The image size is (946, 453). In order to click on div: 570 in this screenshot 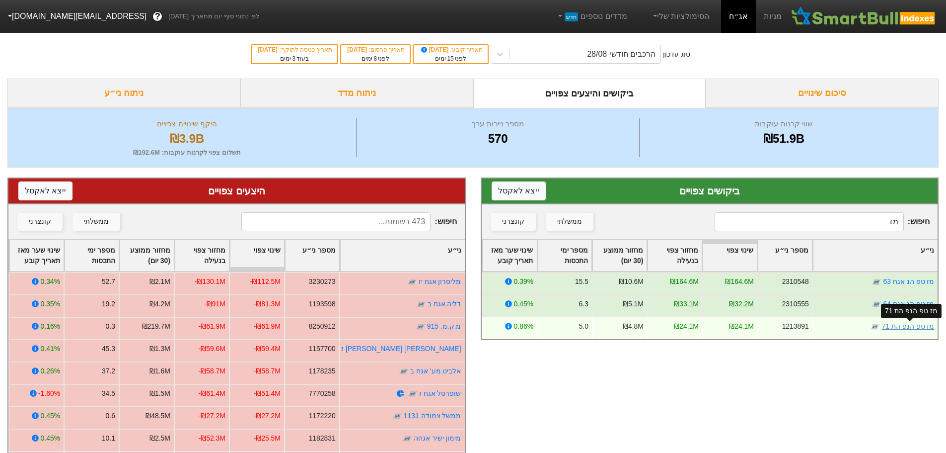, I will do `click(498, 139)`.